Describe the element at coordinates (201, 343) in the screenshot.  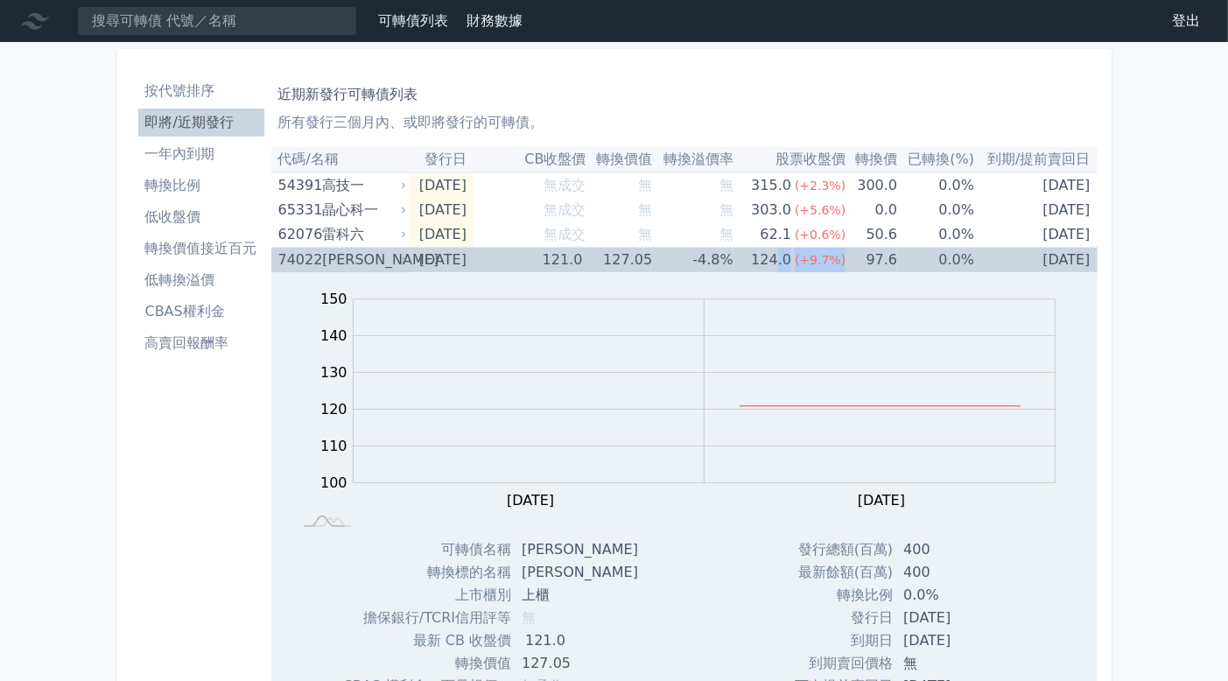
I see `li: 高賣回報酬率` at that location.